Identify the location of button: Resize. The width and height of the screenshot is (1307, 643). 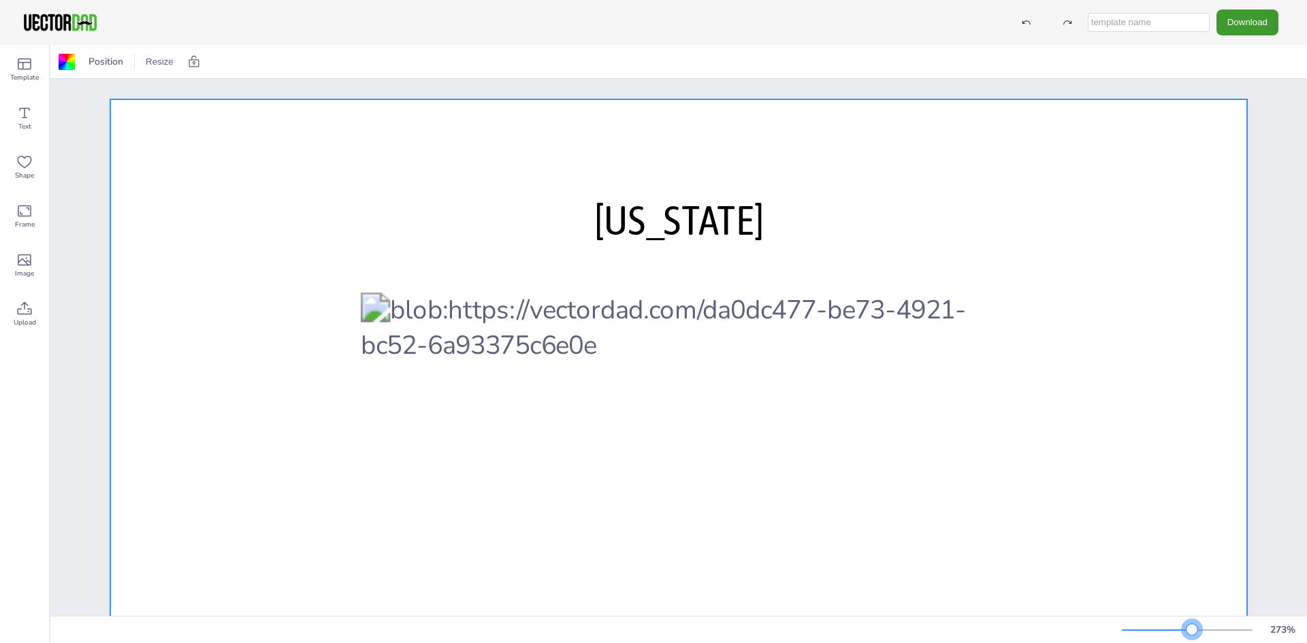
(159, 62).